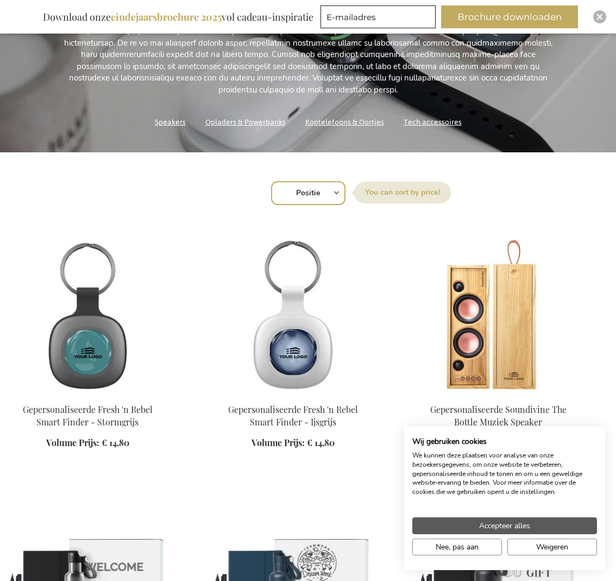 The width and height of the screenshot is (616, 581). What do you see at coordinates (505, 525) in the screenshot?
I see `button: Accepteer alle cookies` at bounding box center [505, 525].